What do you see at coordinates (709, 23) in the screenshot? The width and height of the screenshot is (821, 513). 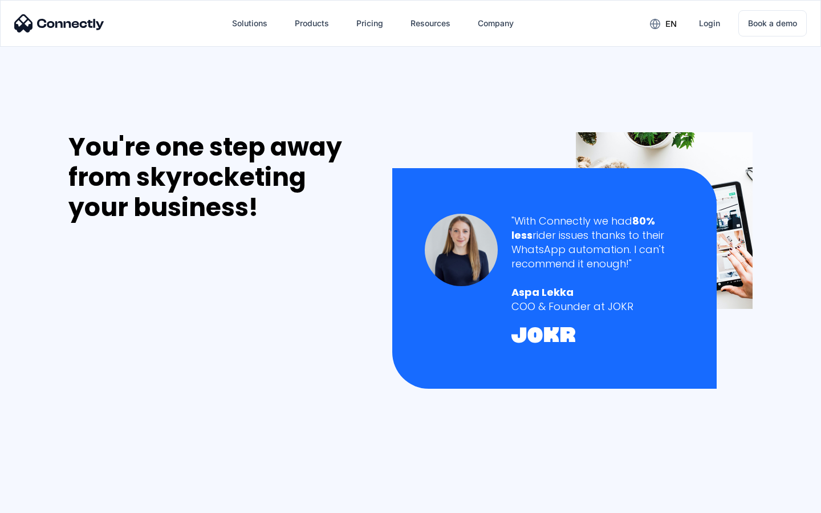 I see `a: Login` at bounding box center [709, 23].